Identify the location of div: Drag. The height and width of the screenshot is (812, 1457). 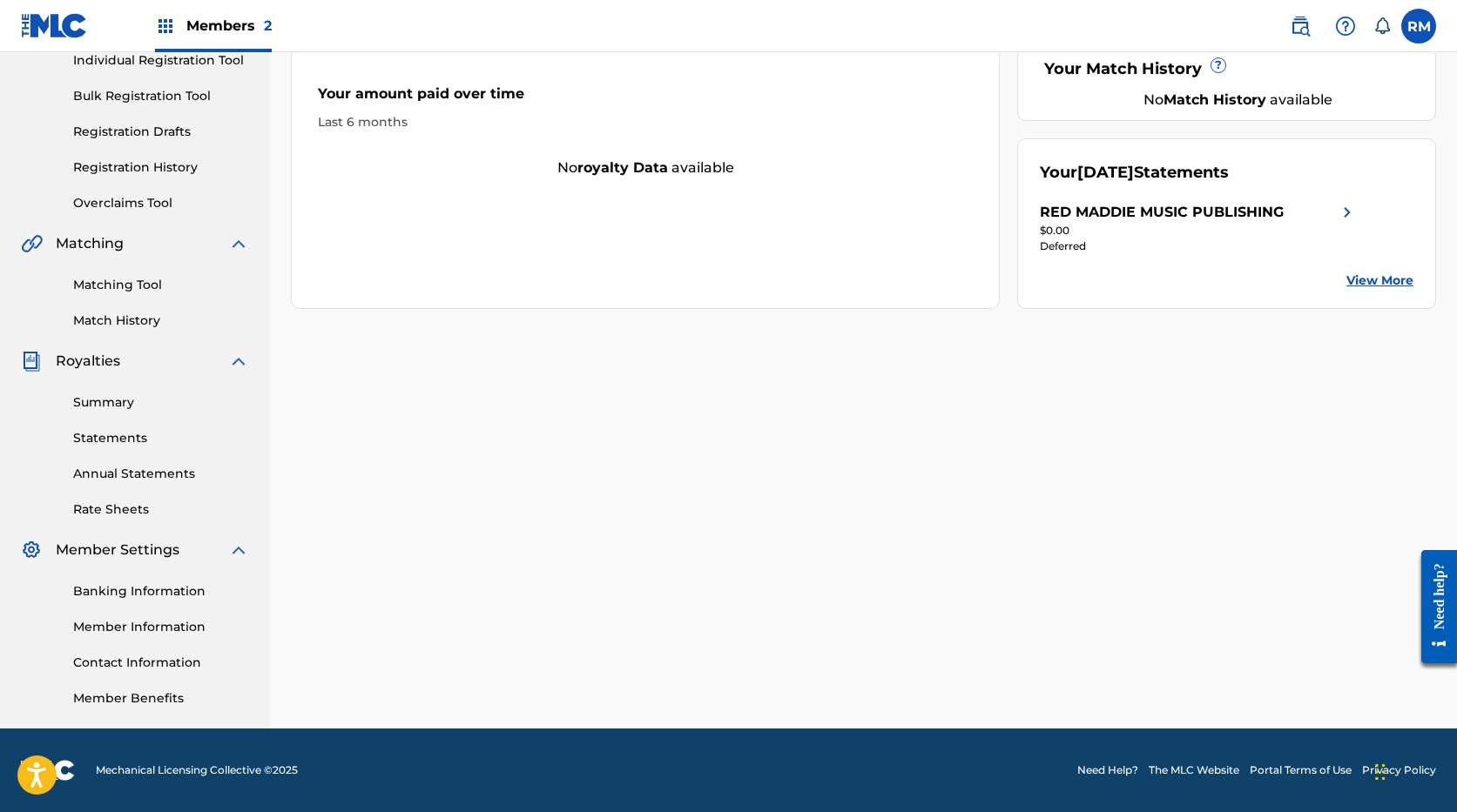
(1381, 772).